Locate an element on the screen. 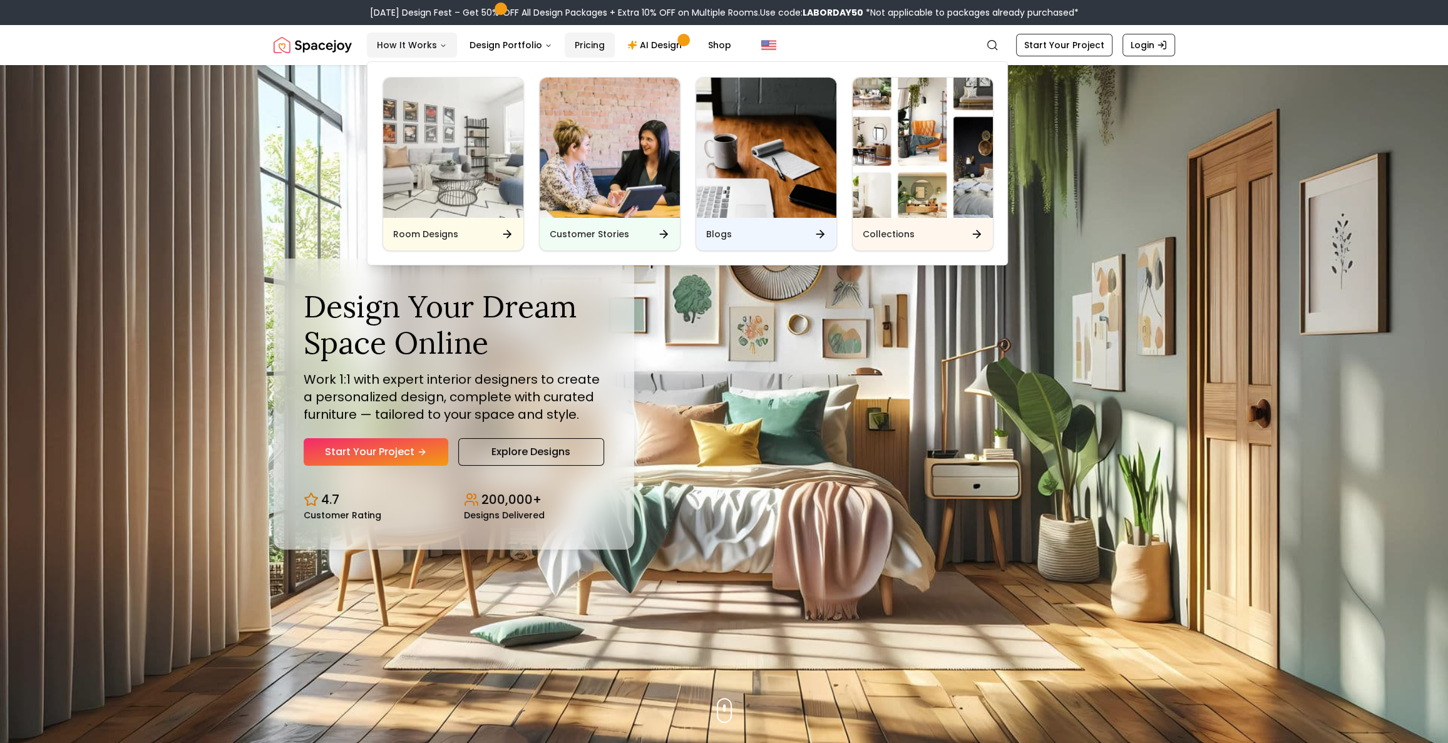 Image resolution: width=1448 pixels, height=743 pixels. img: Spacejoy Logo is located at coordinates (312, 45).